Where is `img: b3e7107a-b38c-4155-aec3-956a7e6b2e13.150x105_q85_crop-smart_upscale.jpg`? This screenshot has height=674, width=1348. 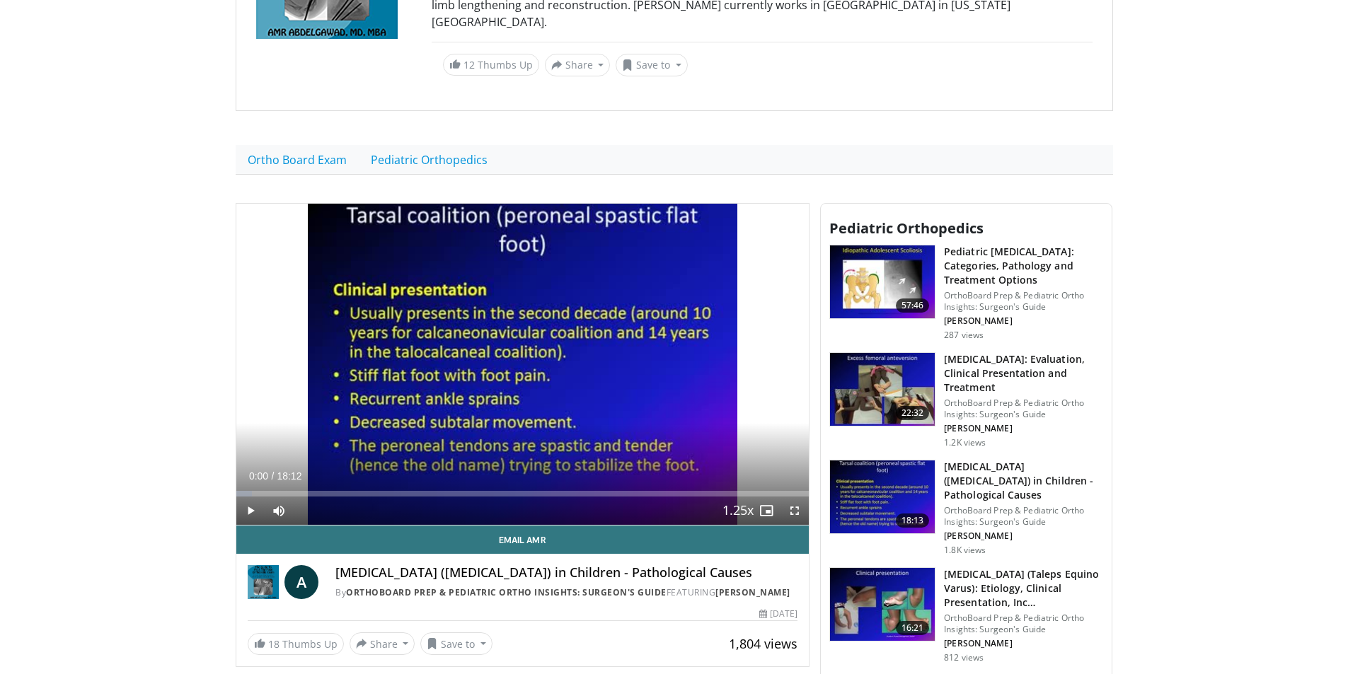 img: b3e7107a-b38c-4155-aec3-956a7e6b2e13.150x105_q85_crop-smart_upscale.jpg is located at coordinates (882, 497).